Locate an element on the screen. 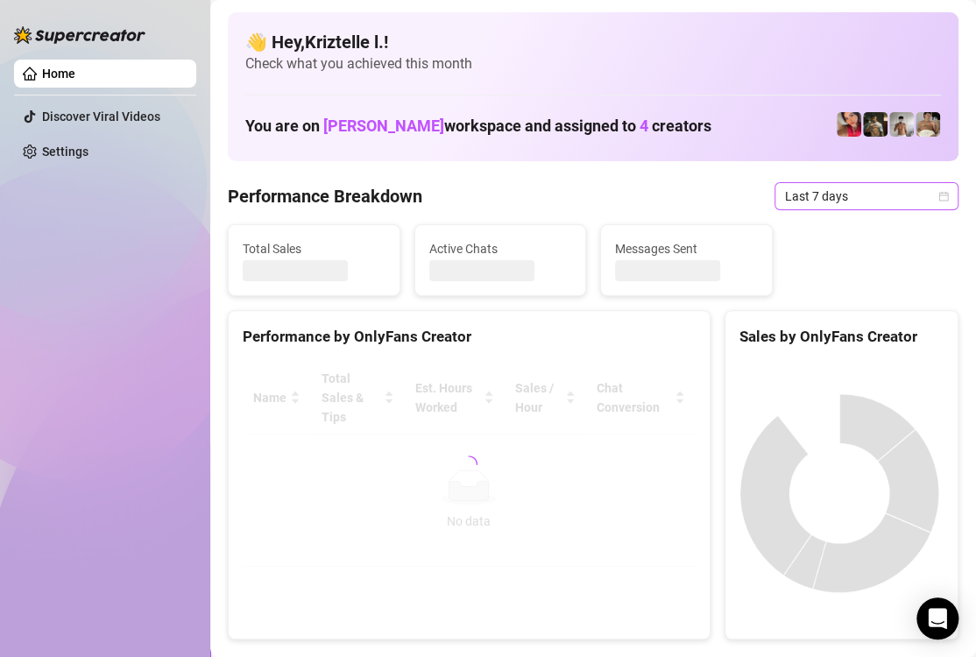 Image resolution: width=976 pixels, height=657 pixels. div: Sales by OnlyFans Creator is located at coordinates (841, 336).